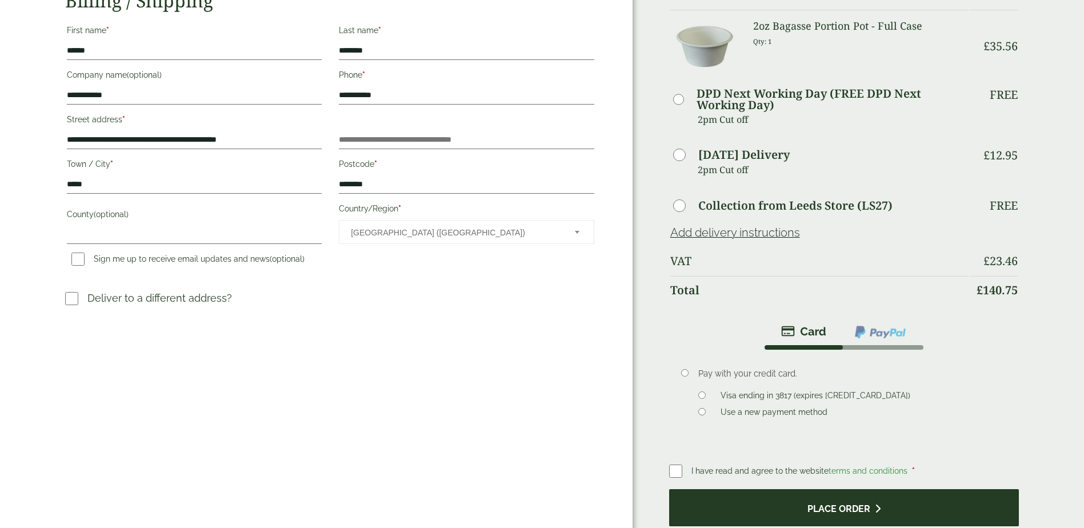 Image resolution: width=1084 pixels, height=528 pixels. Describe the element at coordinates (849, 374) in the screenshot. I see `p: Pay with your credit card.` at that location.